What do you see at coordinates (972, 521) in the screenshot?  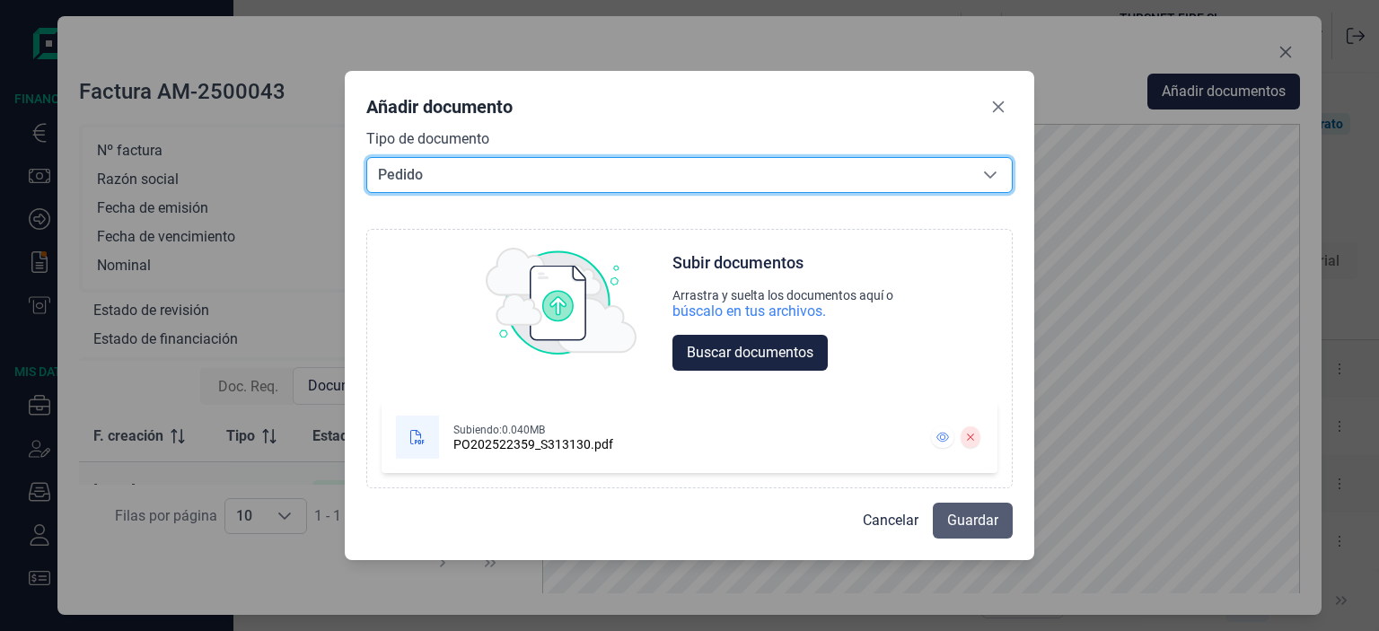 I see `button: Guardar` at bounding box center [972, 521].